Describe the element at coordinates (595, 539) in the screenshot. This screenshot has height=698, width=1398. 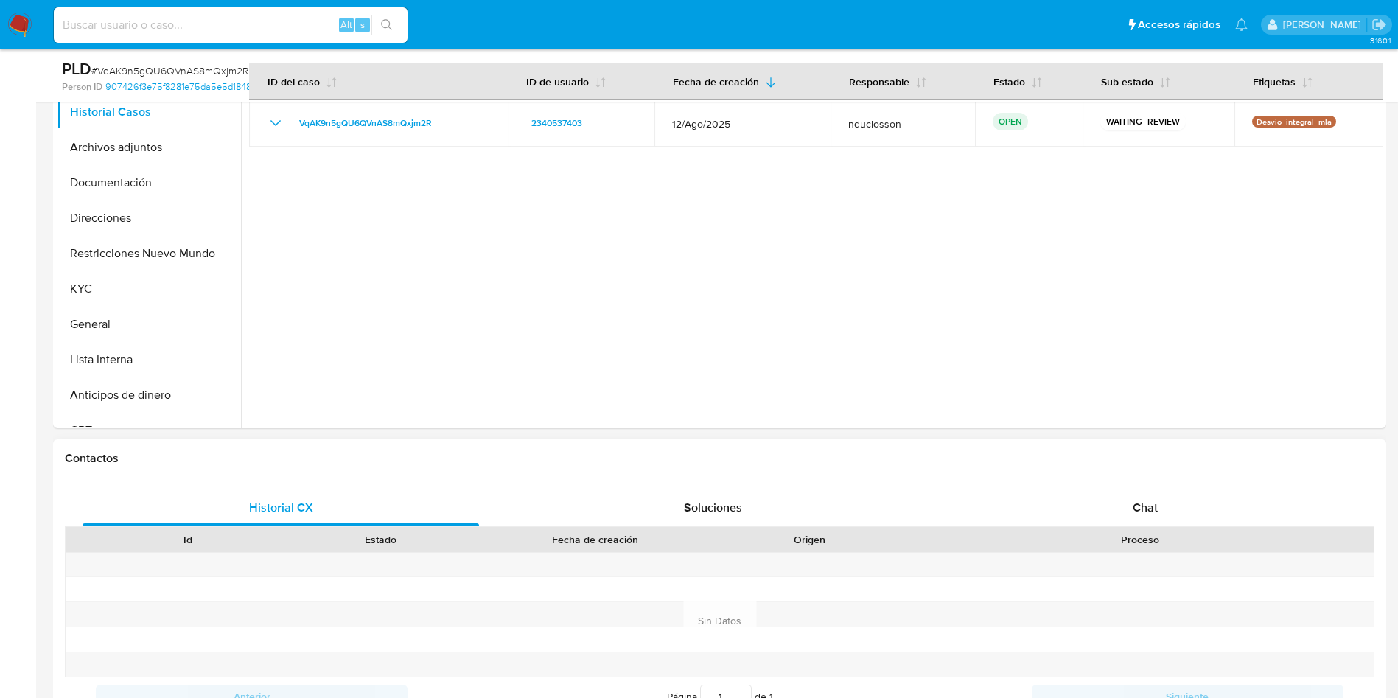
I see `div: Fecha de creación` at that location.